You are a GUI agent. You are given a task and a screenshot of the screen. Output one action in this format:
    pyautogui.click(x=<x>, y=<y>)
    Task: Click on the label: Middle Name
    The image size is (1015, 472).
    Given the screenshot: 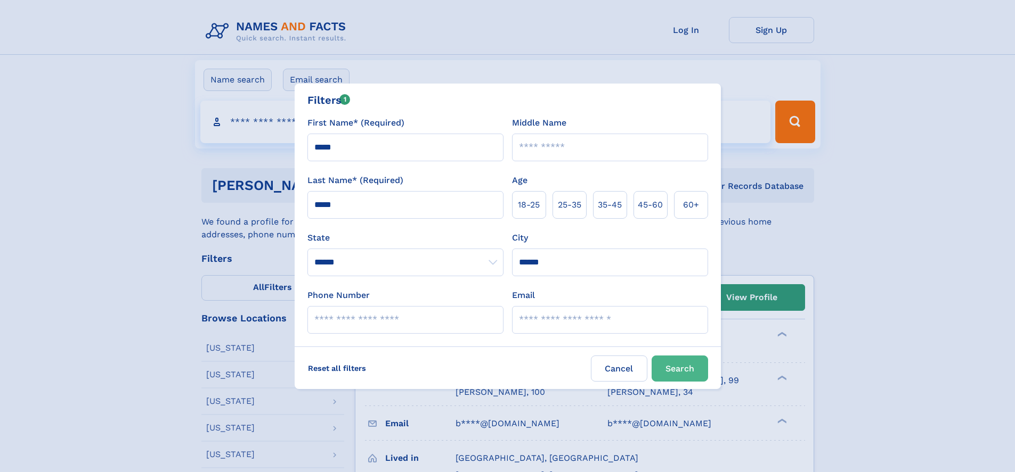 What is the action you would take?
    pyautogui.click(x=539, y=123)
    